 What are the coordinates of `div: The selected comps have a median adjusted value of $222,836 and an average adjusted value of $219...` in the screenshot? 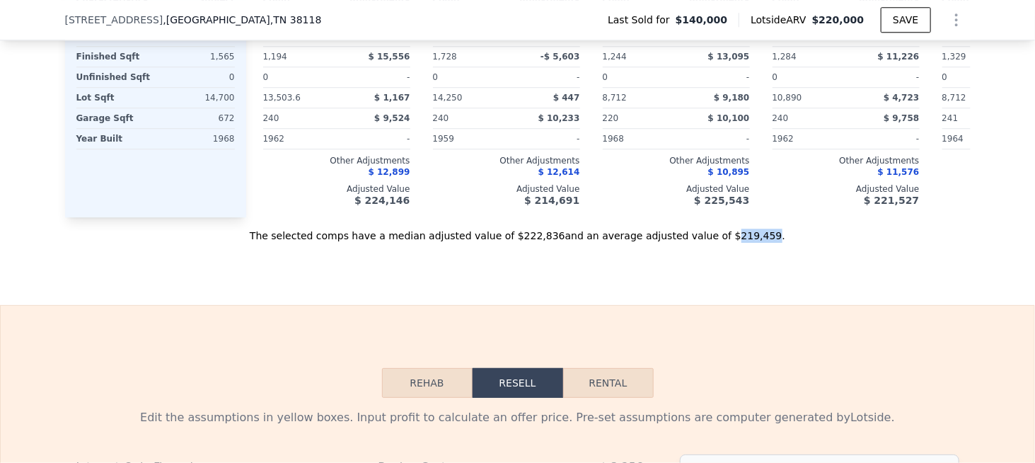 It's located at (518, 230).